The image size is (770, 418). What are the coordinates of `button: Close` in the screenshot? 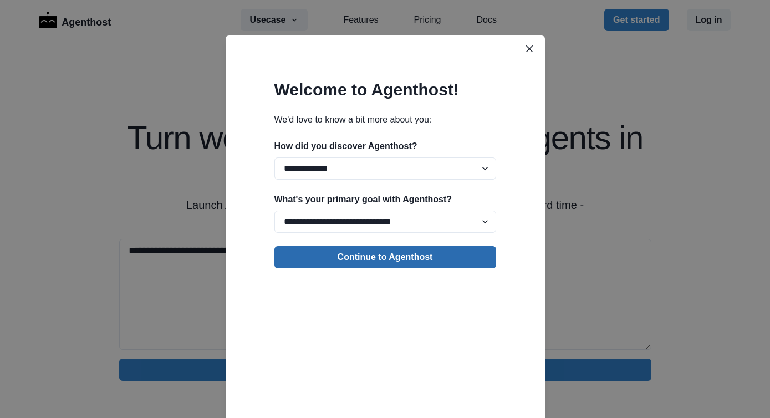 It's located at (529, 49).